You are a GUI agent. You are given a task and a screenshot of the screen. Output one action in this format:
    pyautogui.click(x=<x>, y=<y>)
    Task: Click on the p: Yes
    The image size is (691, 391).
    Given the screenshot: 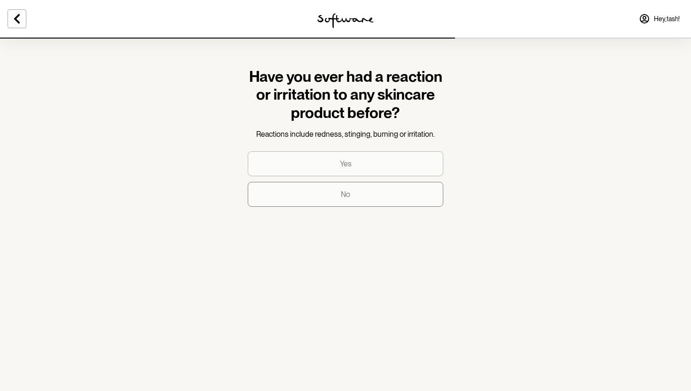 What is the action you would take?
    pyautogui.click(x=346, y=164)
    